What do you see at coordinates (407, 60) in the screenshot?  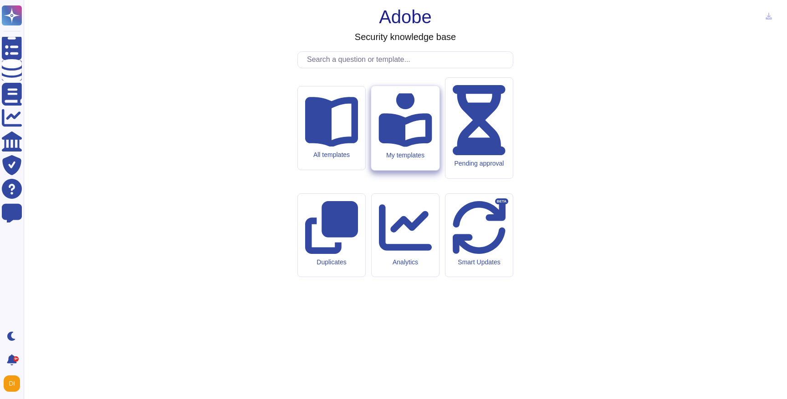 I see `input: Search a question or template...` at bounding box center [407, 60].